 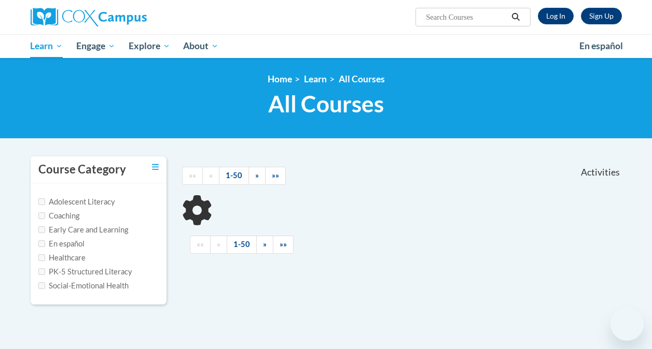 What do you see at coordinates (155, 167) in the screenshot?
I see `a: Toggle collapse` at bounding box center [155, 167].